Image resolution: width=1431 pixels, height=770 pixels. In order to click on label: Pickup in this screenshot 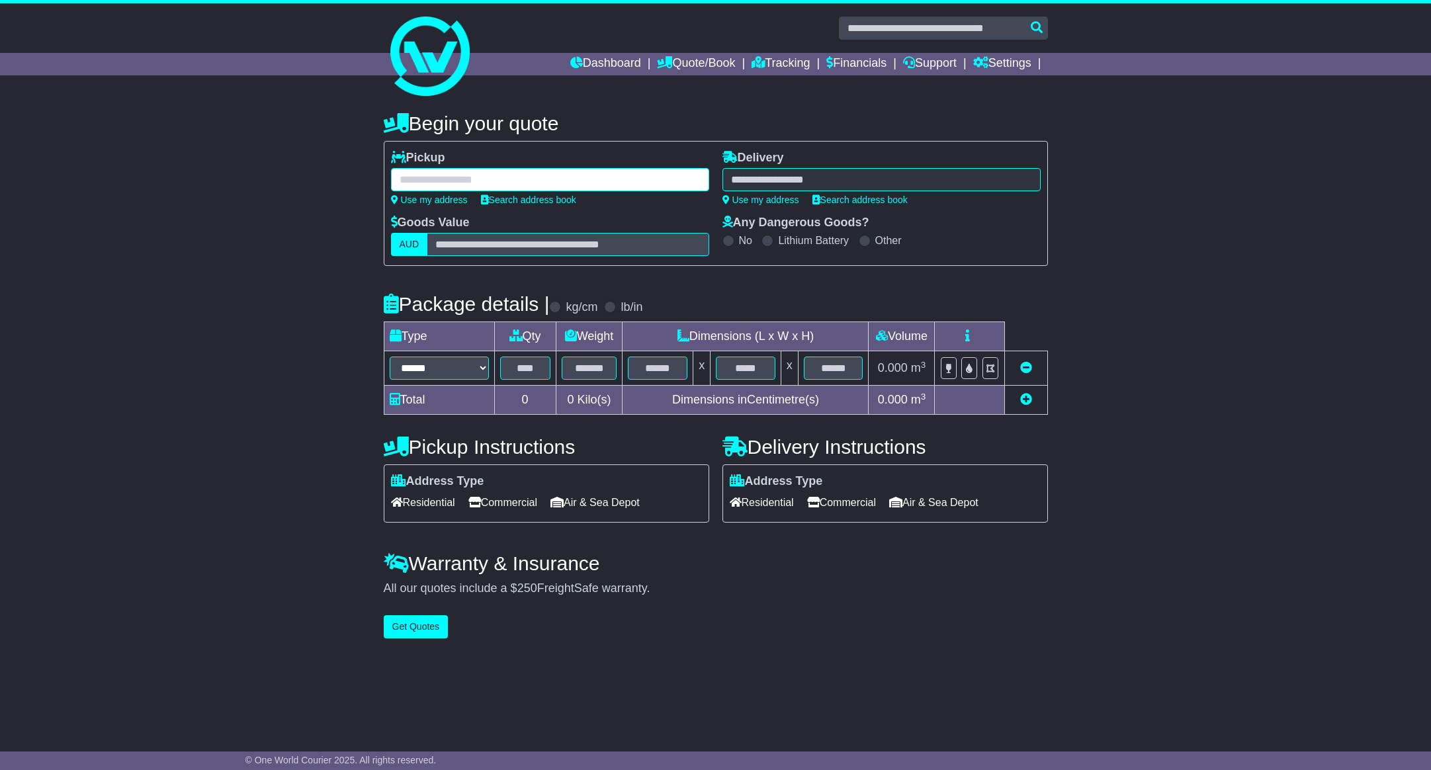, I will do `click(418, 158)`.